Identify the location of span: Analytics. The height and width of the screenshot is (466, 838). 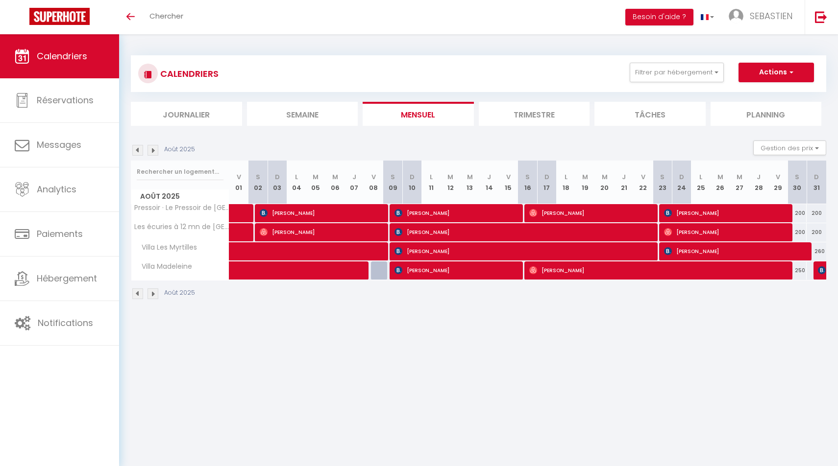
(56, 189).